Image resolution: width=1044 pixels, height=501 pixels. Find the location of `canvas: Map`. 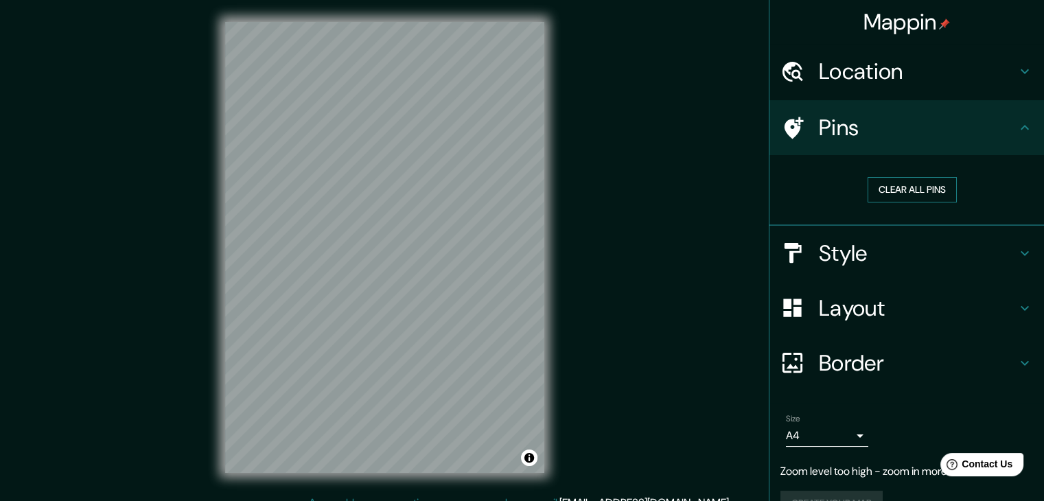

canvas: Map is located at coordinates (384, 247).